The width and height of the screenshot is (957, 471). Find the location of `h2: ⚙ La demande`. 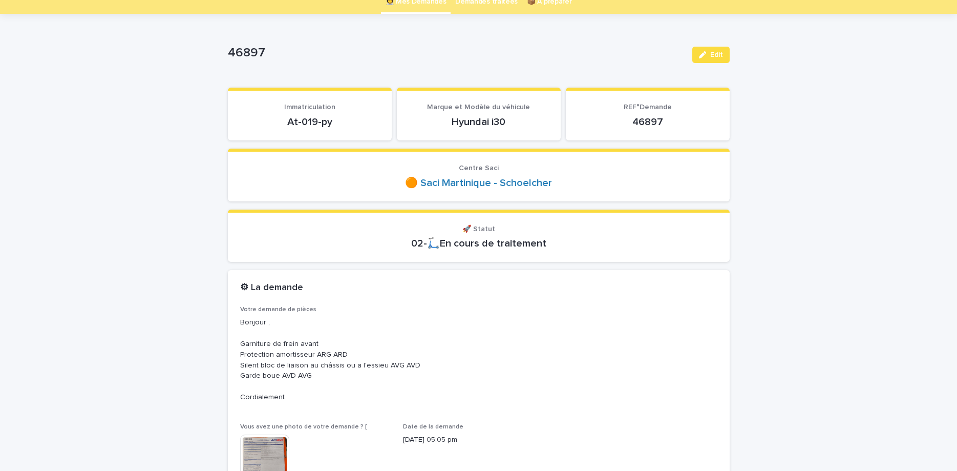

h2: ⚙ La demande is located at coordinates (271, 288).